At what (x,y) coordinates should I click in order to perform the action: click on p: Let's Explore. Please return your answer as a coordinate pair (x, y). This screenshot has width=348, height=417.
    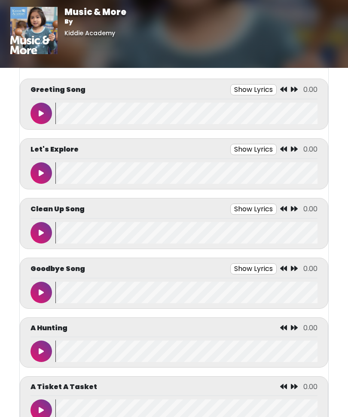
    Looking at the image, I should click on (55, 150).